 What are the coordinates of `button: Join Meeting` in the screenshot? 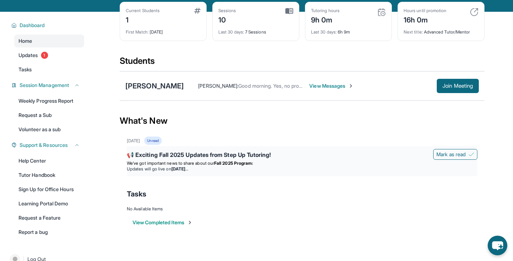 It's located at (458, 86).